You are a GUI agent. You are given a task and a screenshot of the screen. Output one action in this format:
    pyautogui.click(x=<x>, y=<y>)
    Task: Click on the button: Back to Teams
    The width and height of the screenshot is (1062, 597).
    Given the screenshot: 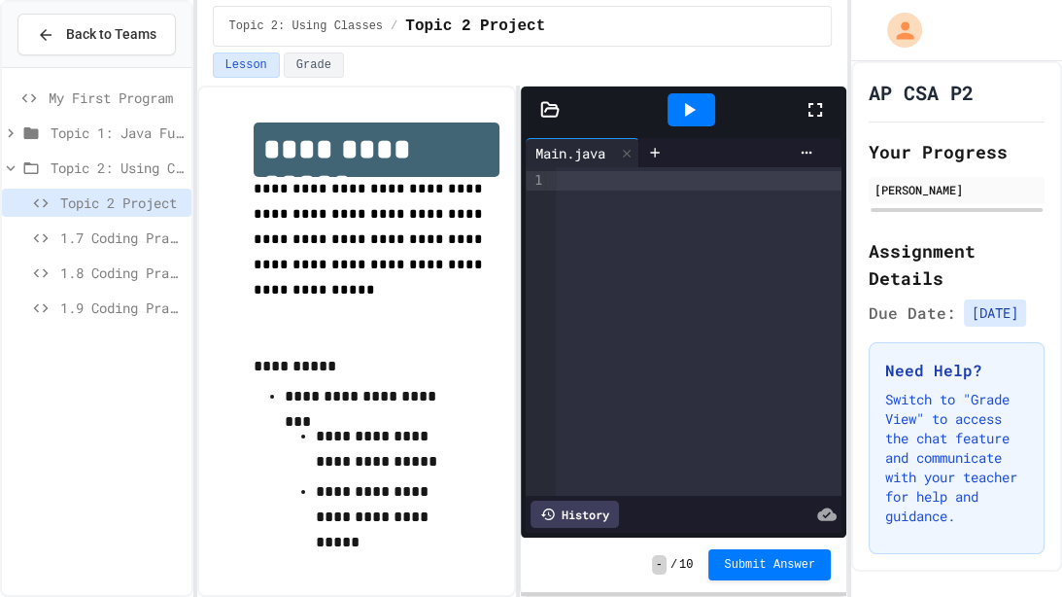 What is the action you would take?
    pyautogui.click(x=96, y=34)
    